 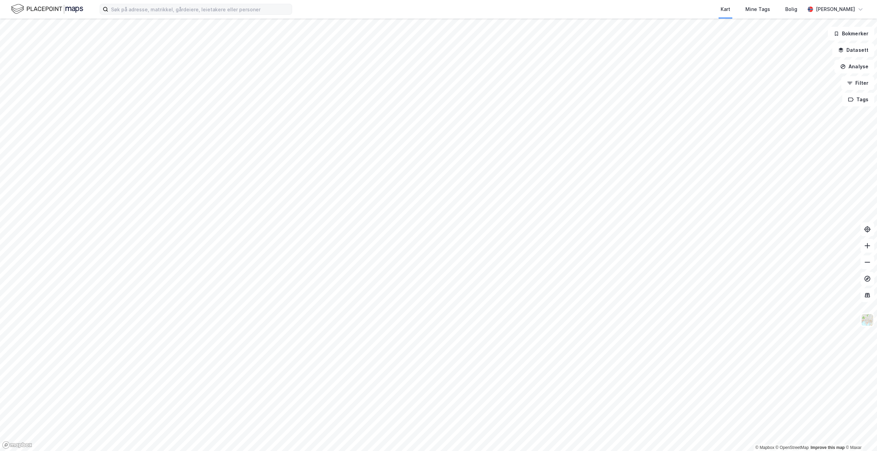 I want to click on div: Bolig, so click(x=791, y=9).